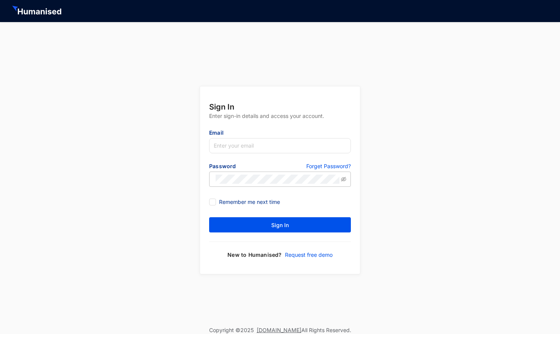 This screenshot has height=350, width=560. What do you see at coordinates (37, 11) in the screenshot?
I see `img: HeaderHumanisedNameIcon.51e74e20af0cdc04d39a069d6394d6d9.svg` at bounding box center [37, 11].